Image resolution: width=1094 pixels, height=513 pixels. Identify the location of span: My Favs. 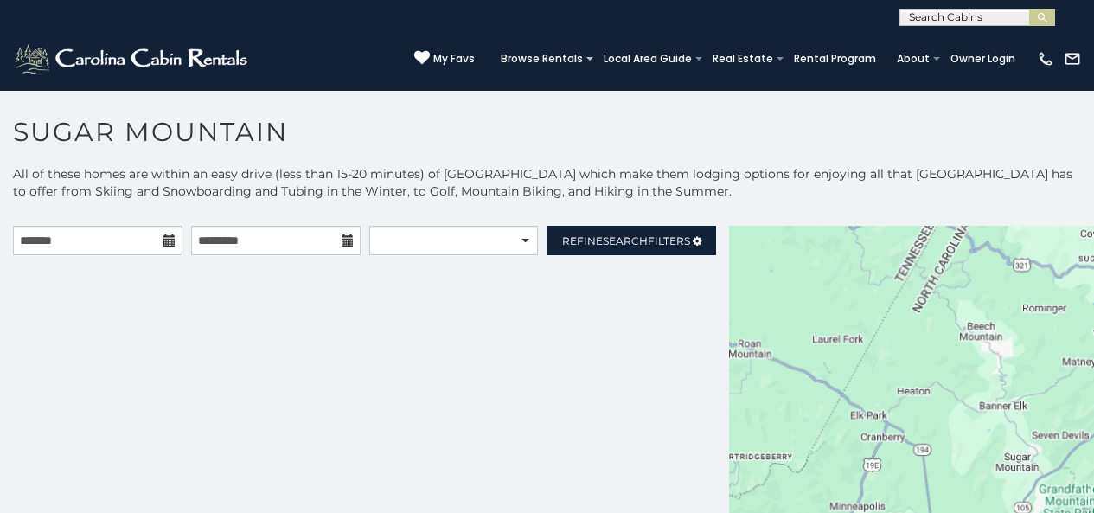
(454, 59).